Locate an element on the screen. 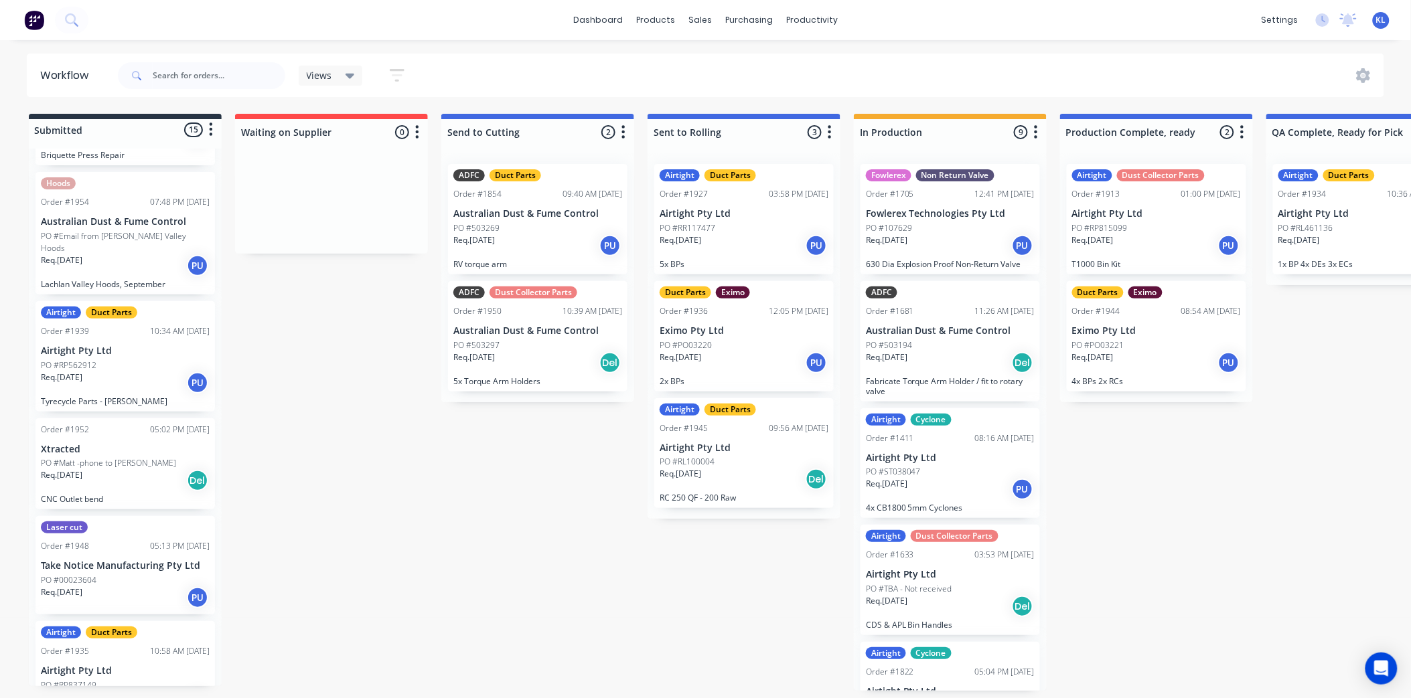 This screenshot has width=1411, height=698. a: dashboard is located at coordinates (598, 20).